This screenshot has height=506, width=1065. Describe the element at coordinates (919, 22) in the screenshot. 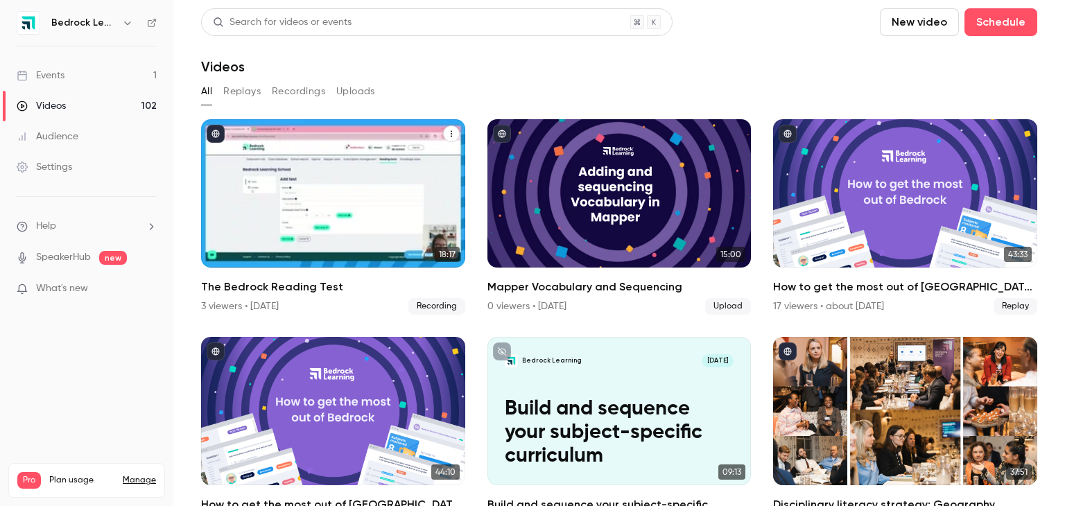

I see `button: New video` at that location.